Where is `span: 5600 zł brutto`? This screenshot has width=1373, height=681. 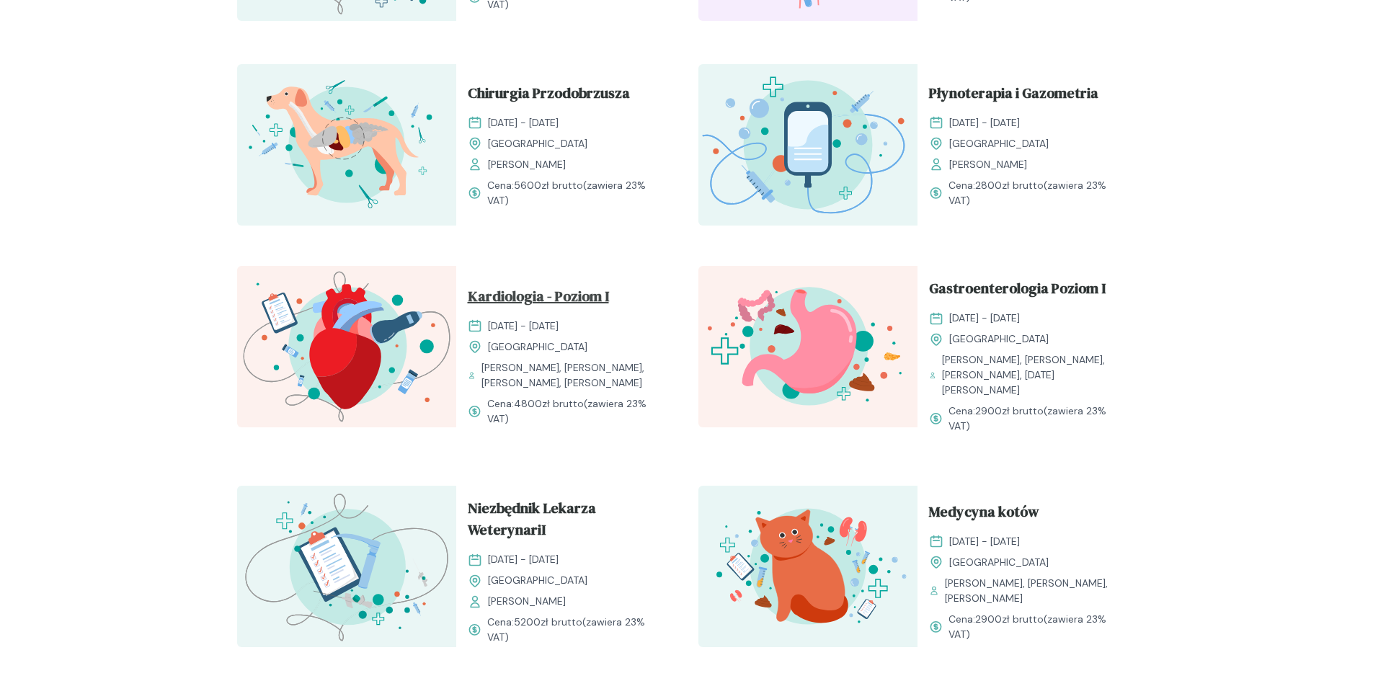 span: 5600 zł brutto is located at coordinates (549, 185).